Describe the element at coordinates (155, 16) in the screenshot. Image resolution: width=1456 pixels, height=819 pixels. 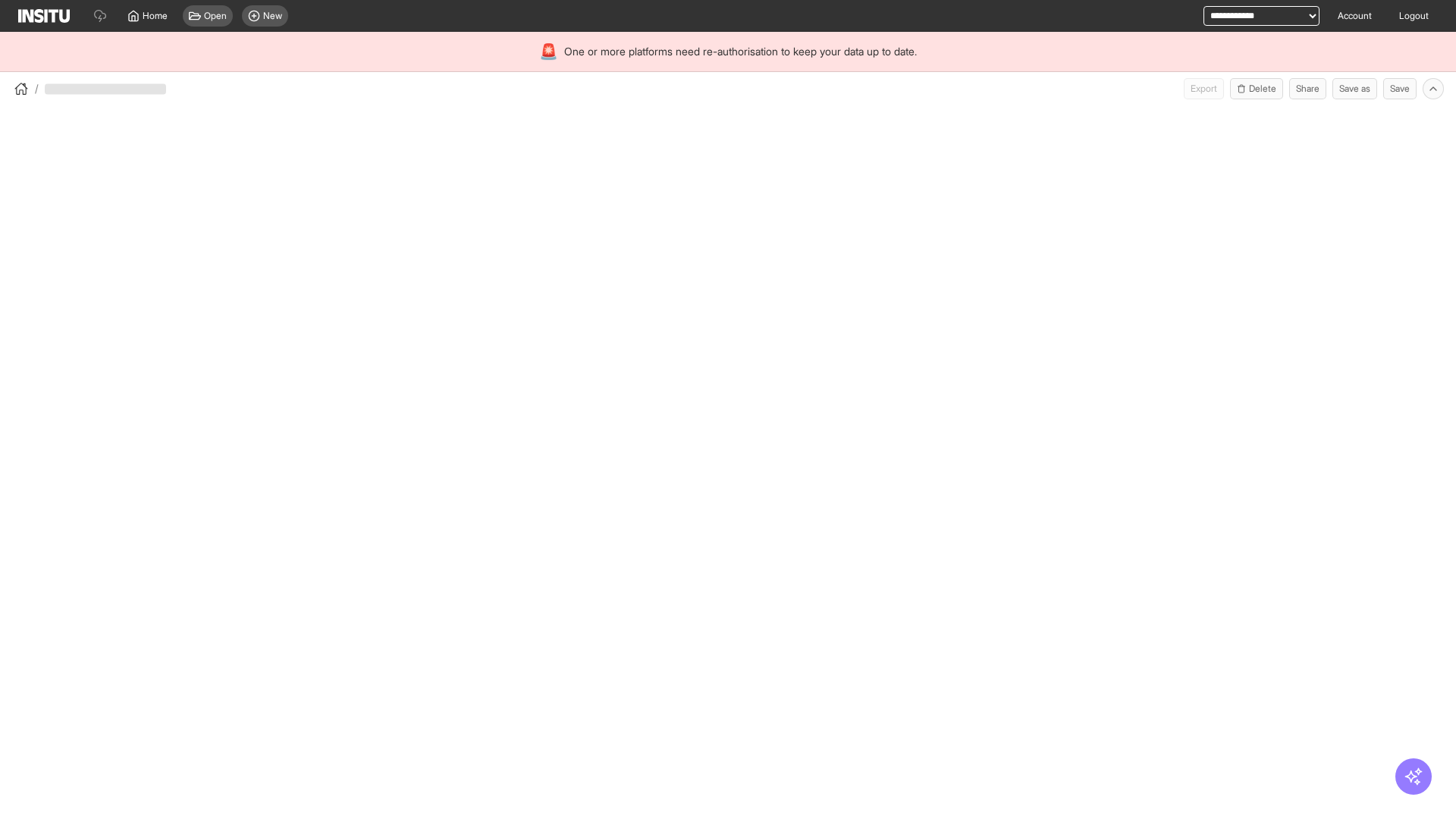
I see `span: Home` at that location.